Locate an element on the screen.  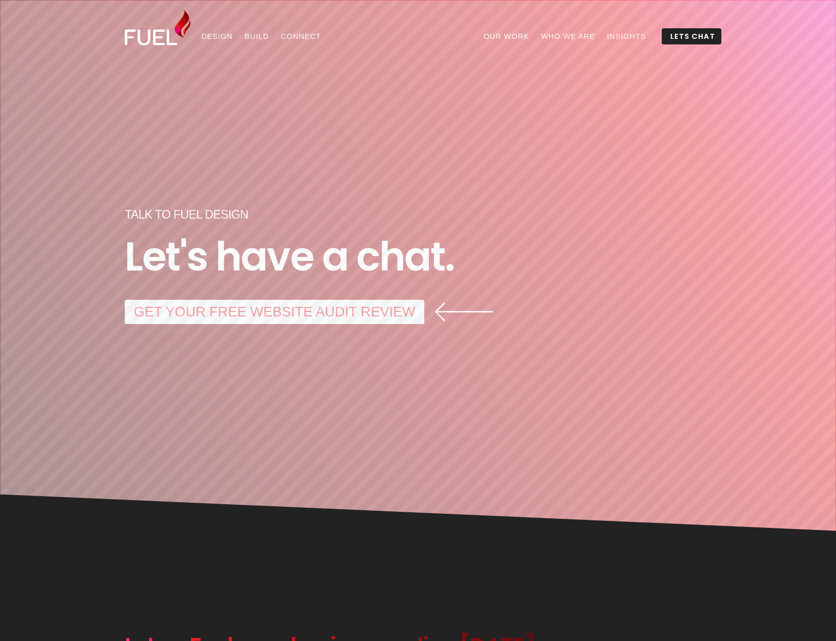
a: Build is located at coordinates (256, 36).